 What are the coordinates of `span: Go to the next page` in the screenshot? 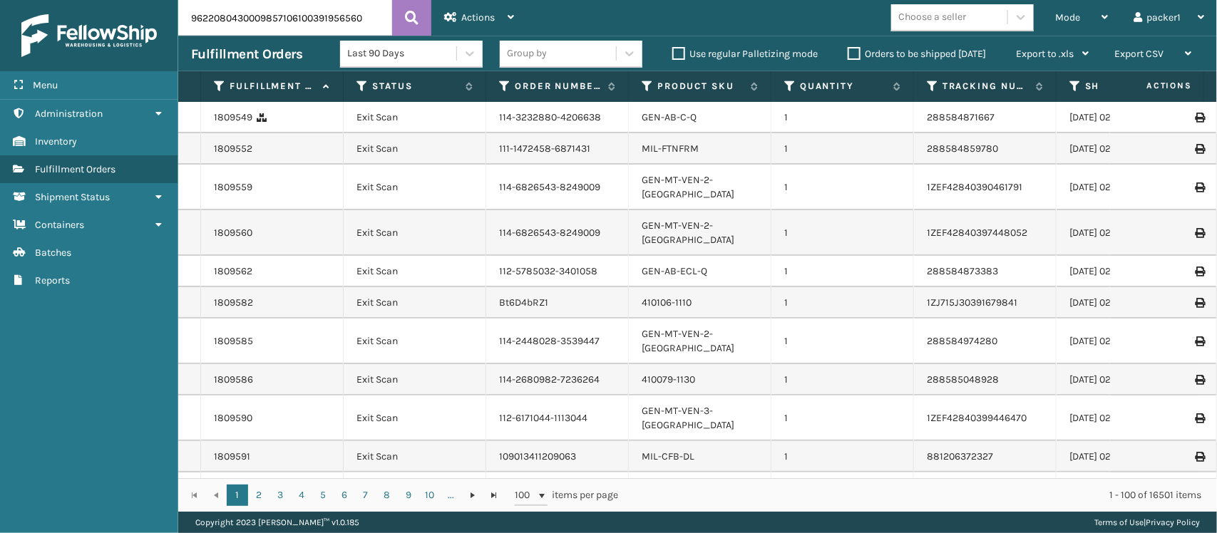 It's located at (472, 495).